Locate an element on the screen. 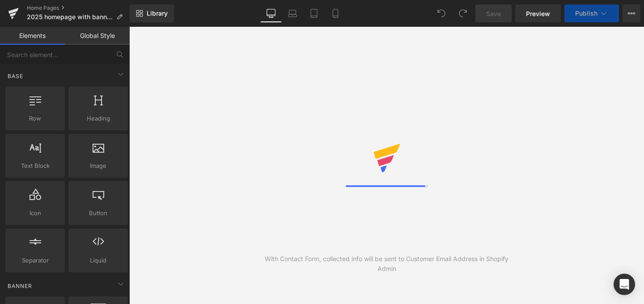  a: New Library is located at coordinates (152, 13).